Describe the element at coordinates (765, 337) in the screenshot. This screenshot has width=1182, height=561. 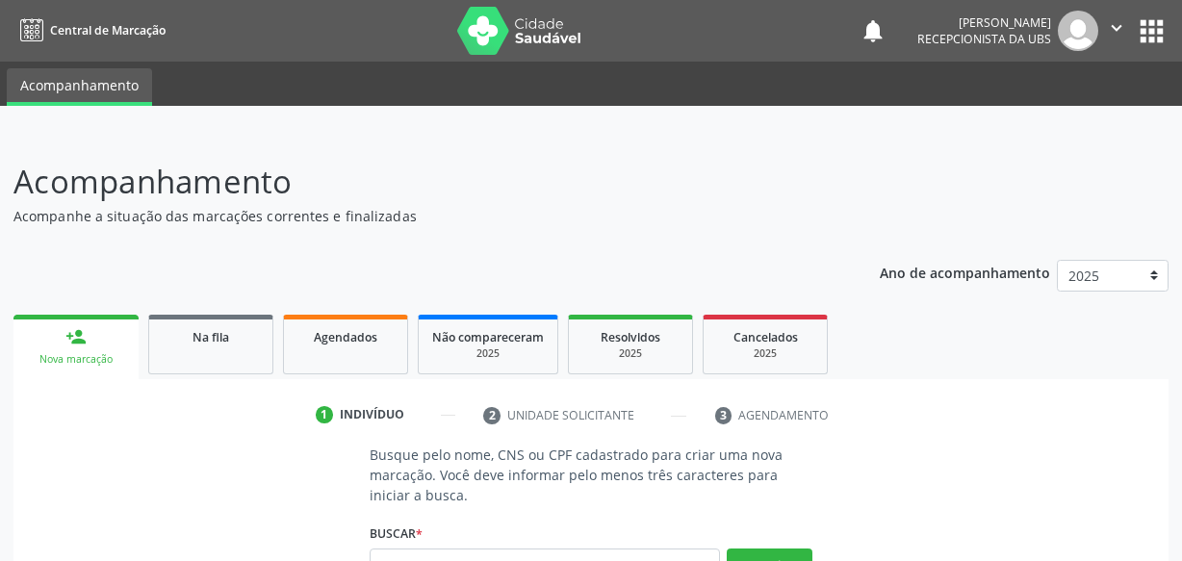
I see `span: Cancelados` at that location.